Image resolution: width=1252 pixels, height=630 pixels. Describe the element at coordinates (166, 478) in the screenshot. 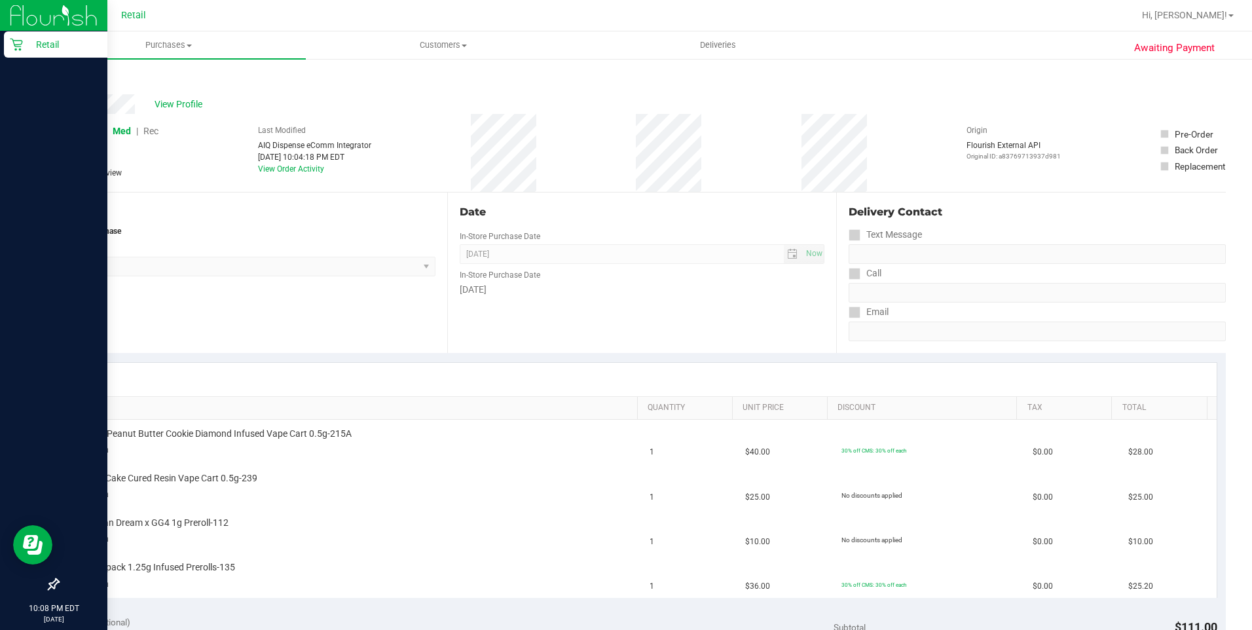

I see `span: Lemon Cake Cured Resin Vape Cart 0.5g-239` at that location.